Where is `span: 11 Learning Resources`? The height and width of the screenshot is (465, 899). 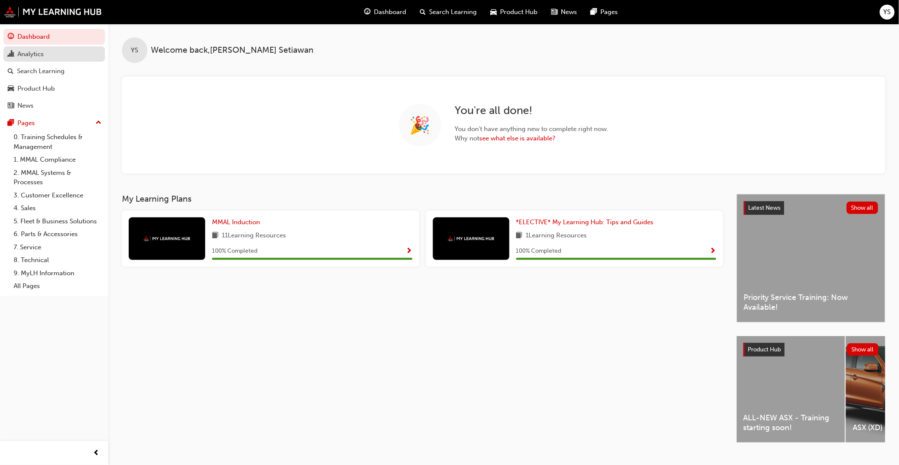 span: 11 Learning Resources is located at coordinates (254, 235).